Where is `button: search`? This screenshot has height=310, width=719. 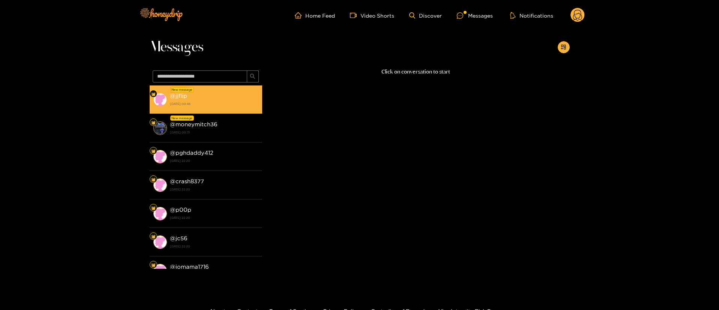 button: search is located at coordinates (253, 76).